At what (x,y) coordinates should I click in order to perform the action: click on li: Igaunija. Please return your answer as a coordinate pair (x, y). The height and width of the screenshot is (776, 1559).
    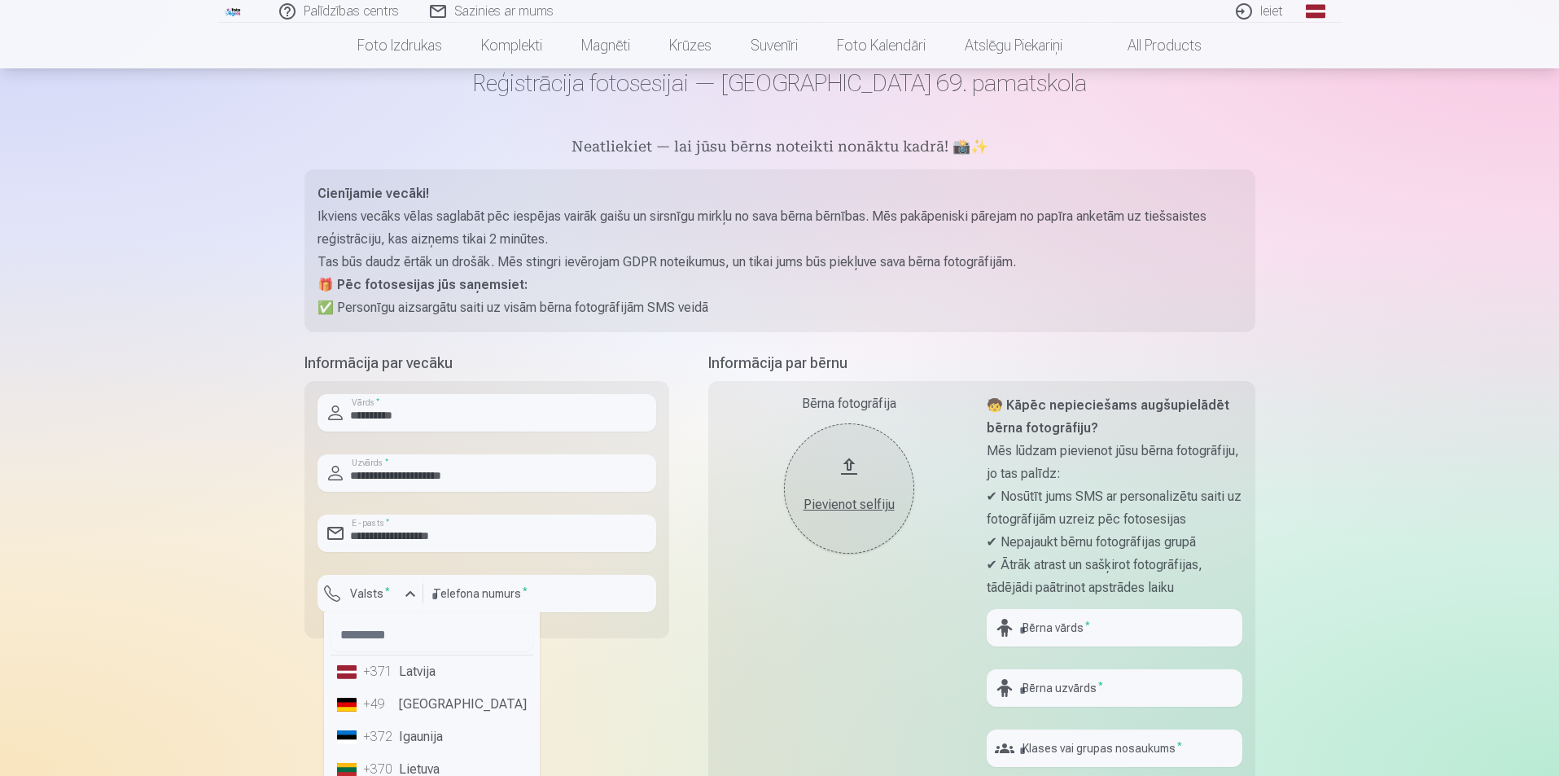
    Looking at the image, I should click on (432, 737).